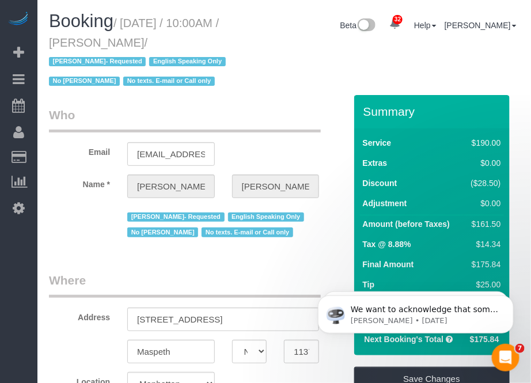 This screenshot has width=531, height=383. Describe the element at coordinates (406, 224) in the screenshot. I see `label: Amount (before Taxes)` at that location.